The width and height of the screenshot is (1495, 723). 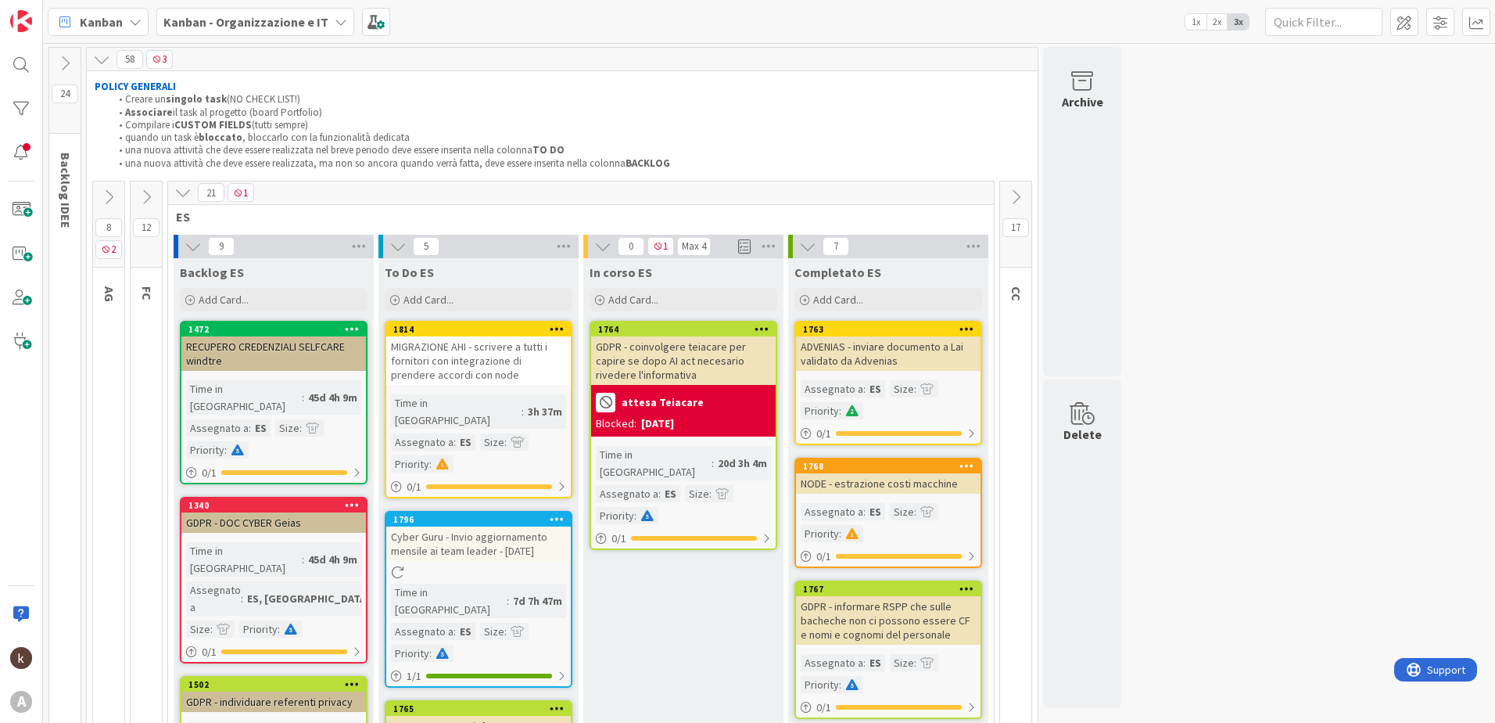 I want to click on li: quando un task è , bloccarlo con la funzionalità dedicata, so click(x=570, y=138).